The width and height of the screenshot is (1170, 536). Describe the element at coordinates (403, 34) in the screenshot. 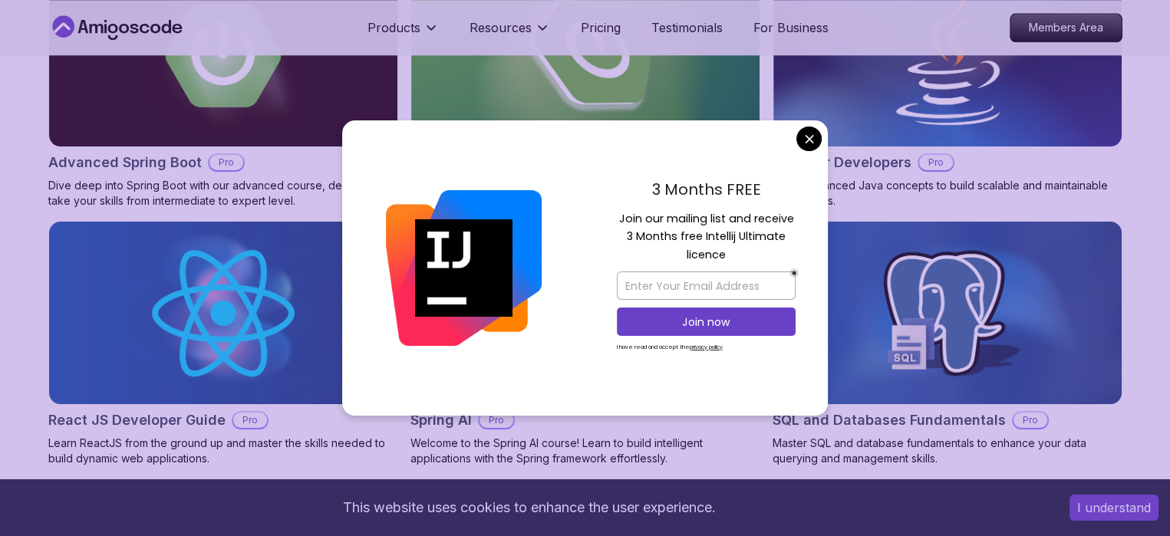

I see `button: Products` at that location.